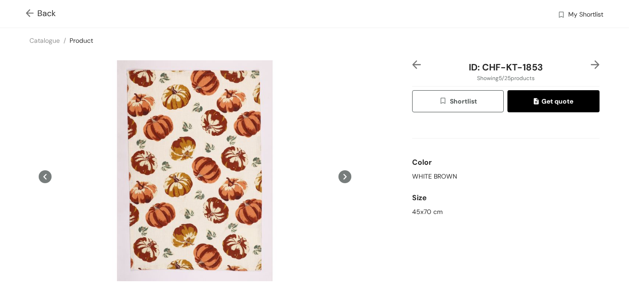 This screenshot has width=629, height=295. I want to click on img: Go back, so click(31, 14).